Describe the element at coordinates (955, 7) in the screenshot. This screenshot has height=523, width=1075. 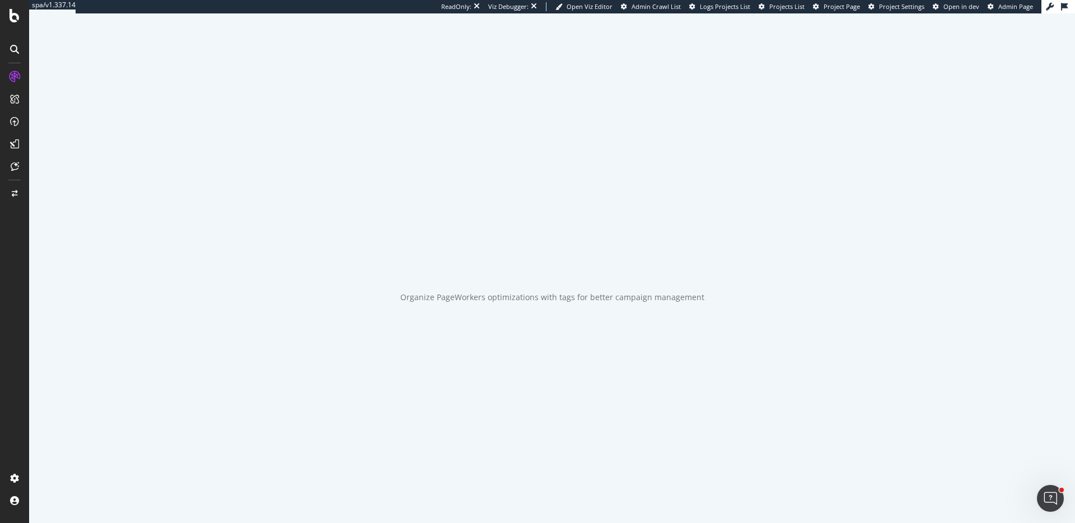
I see `a: Open in dev` at that location.